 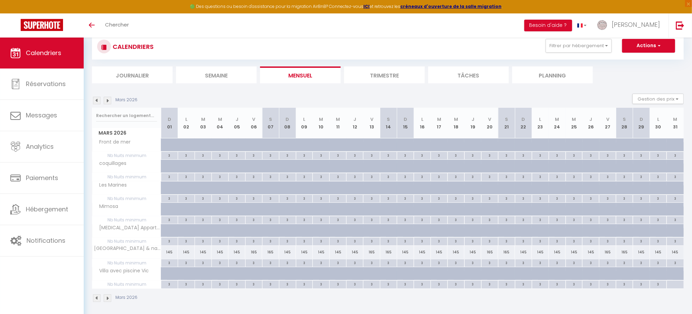 What do you see at coordinates (489, 123) in the screenshot?
I see `th: 20` at bounding box center [489, 123].